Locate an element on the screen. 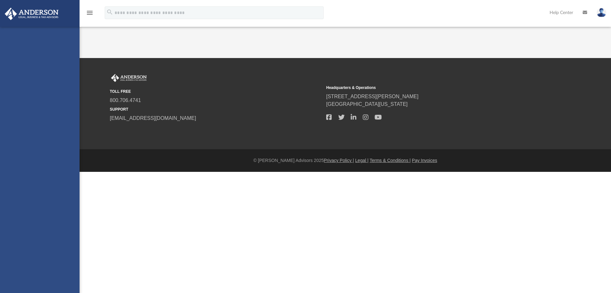 The height and width of the screenshot is (293, 611). a: Legal | is located at coordinates (362, 160).